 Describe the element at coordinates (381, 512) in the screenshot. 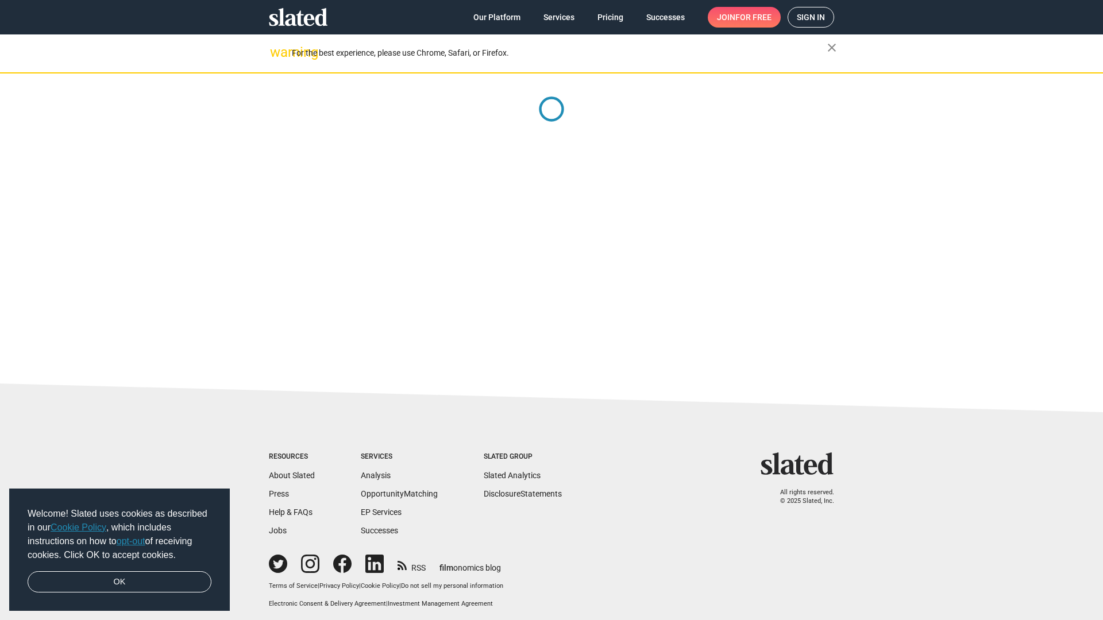

I see `a: EP Services` at that location.